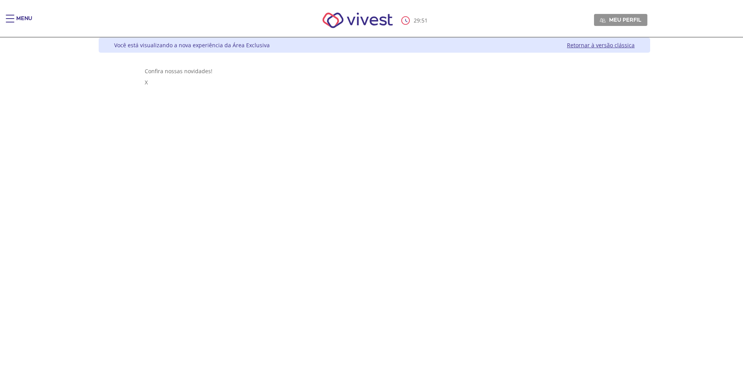 Image resolution: width=743 pixels, height=366 pixels. What do you see at coordinates (24, 22) in the screenshot?
I see `div: Menu` at bounding box center [24, 22].